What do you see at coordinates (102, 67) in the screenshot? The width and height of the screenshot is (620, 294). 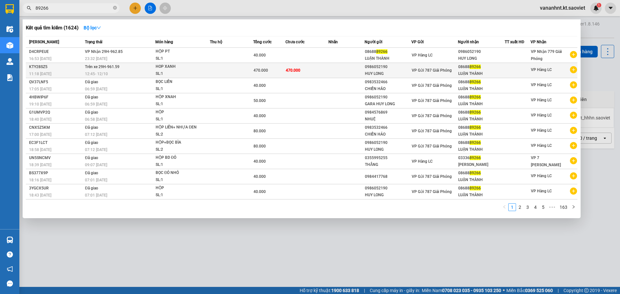 I see `span: Trên xe 29H-961.59` at bounding box center [102, 67].